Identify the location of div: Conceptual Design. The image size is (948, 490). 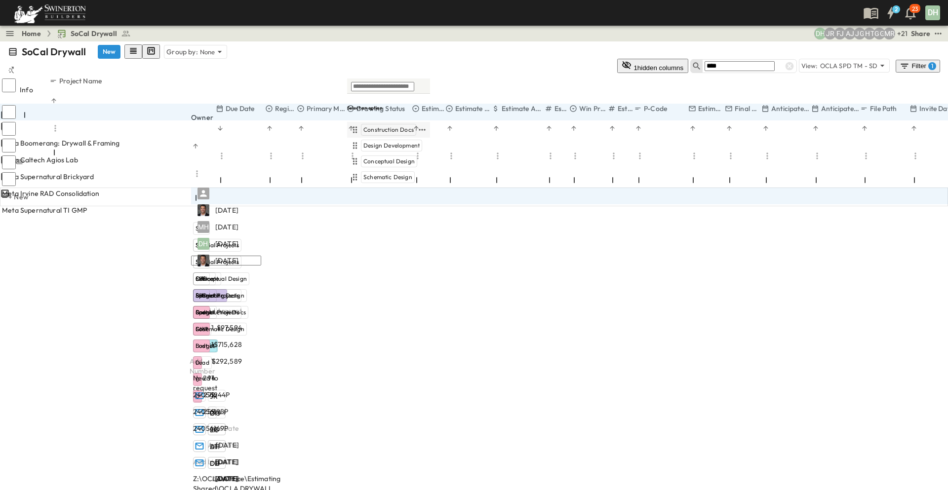
(389, 162).